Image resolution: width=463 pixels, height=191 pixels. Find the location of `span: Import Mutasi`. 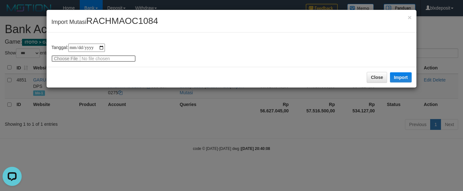

span: Import Mutasi is located at coordinates (105, 22).